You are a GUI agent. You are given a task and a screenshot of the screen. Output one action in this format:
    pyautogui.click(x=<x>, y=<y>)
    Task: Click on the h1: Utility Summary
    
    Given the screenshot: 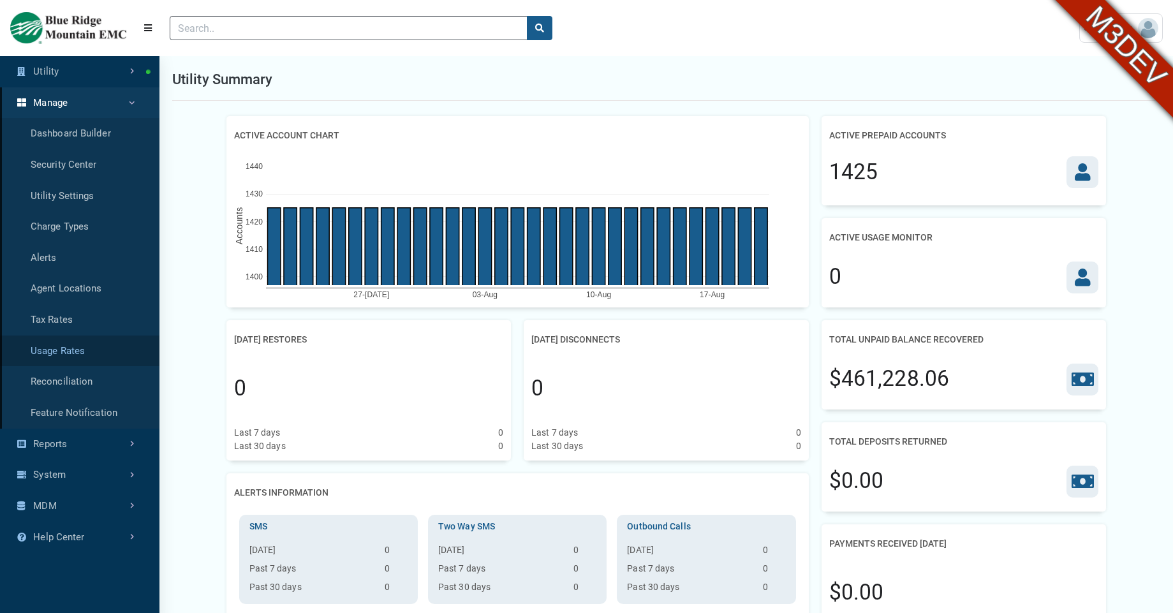 What is the action you would take?
    pyautogui.click(x=223, y=79)
    